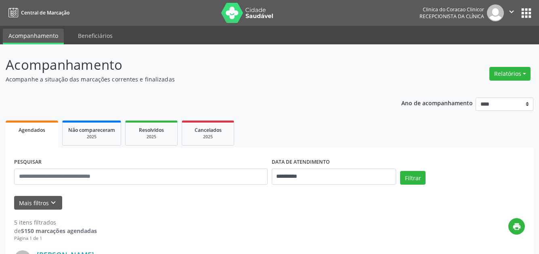 The width and height of the screenshot is (539, 254). I want to click on button: Filtrar, so click(413, 178).